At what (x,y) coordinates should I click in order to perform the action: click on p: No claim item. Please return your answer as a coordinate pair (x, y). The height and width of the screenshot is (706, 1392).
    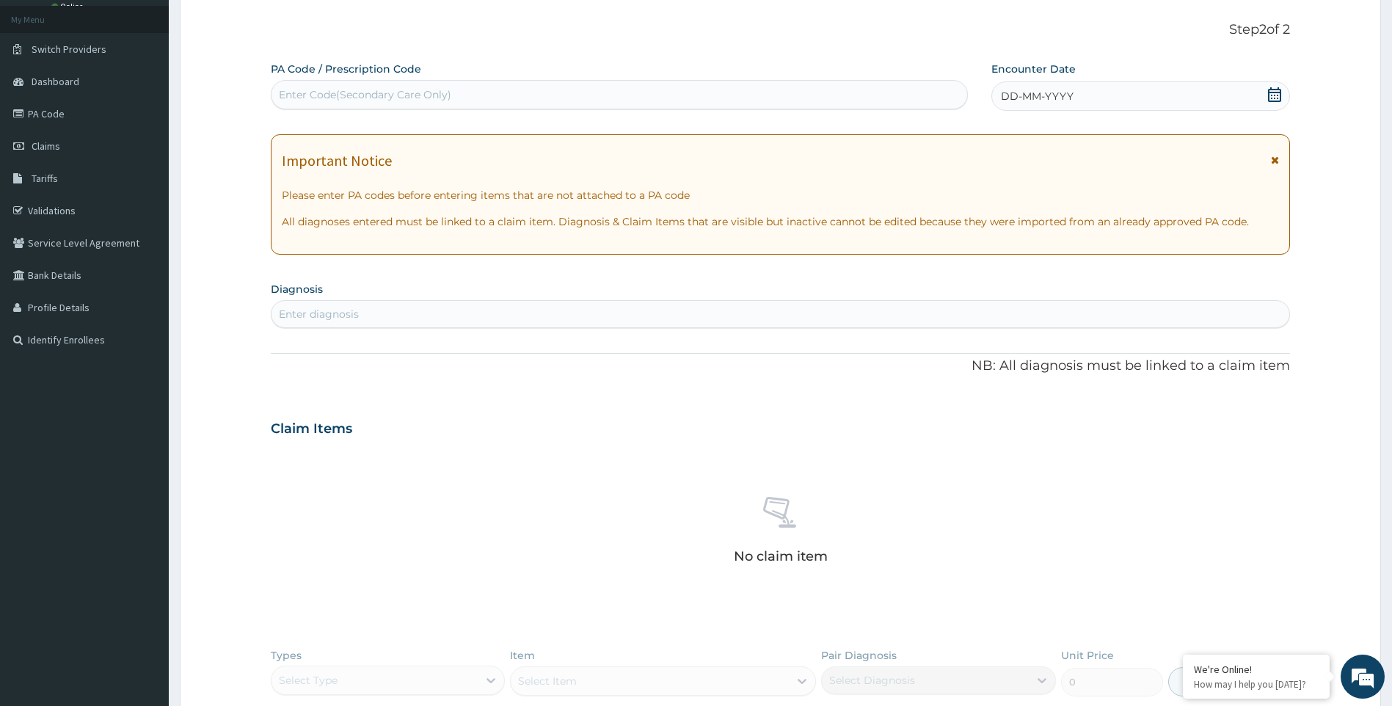
    Looking at the image, I should click on (781, 556).